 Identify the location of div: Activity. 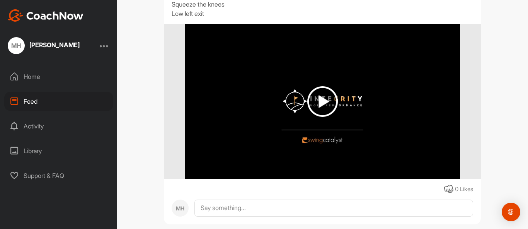
(59, 126).